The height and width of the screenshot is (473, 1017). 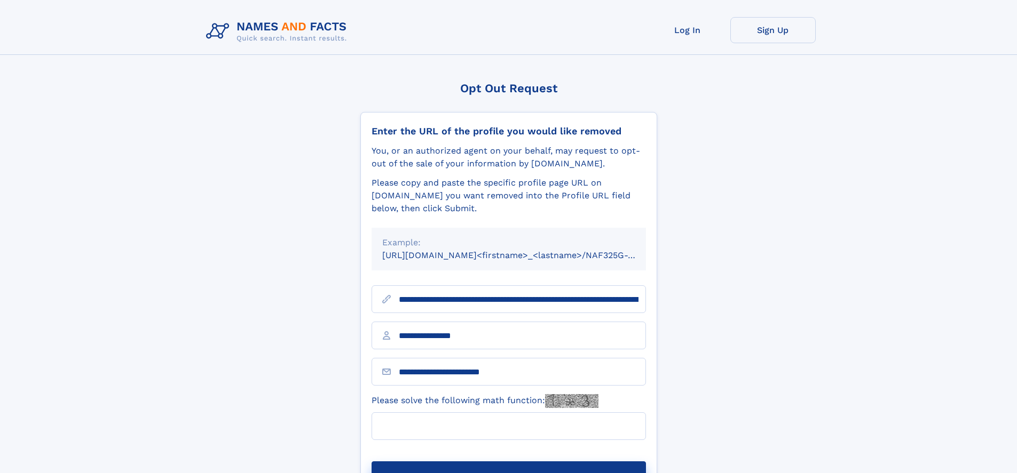 What do you see at coordinates (509, 88) in the screenshot?
I see `div: Opt Out Request` at bounding box center [509, 88].